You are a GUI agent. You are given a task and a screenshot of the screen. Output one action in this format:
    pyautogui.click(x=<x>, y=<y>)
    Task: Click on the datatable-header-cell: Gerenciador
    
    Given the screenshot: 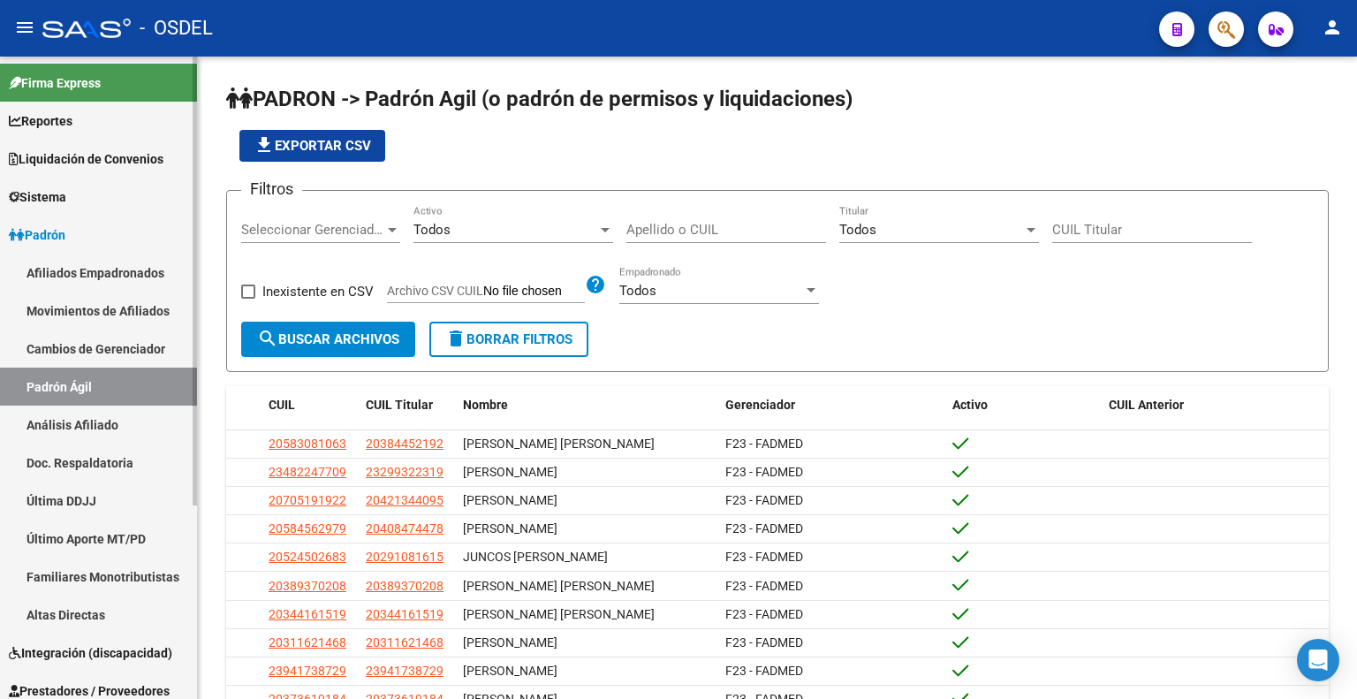 What is the action you would take?
    pyautogui.click(x=832, y=405)
    